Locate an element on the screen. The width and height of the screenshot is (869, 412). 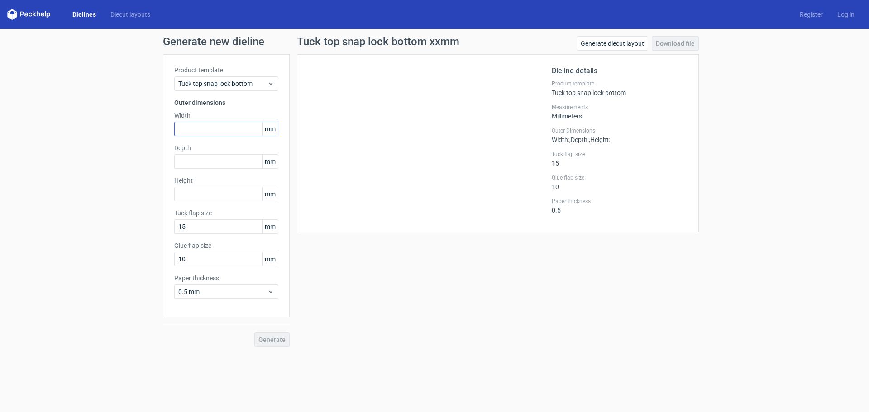
a: Generate diecut layout is located at coordinates (612, 43).